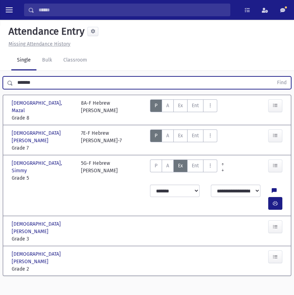 The width and height of the screenshot is (294, 295). I want to click on a: Single, so click(24, 61).